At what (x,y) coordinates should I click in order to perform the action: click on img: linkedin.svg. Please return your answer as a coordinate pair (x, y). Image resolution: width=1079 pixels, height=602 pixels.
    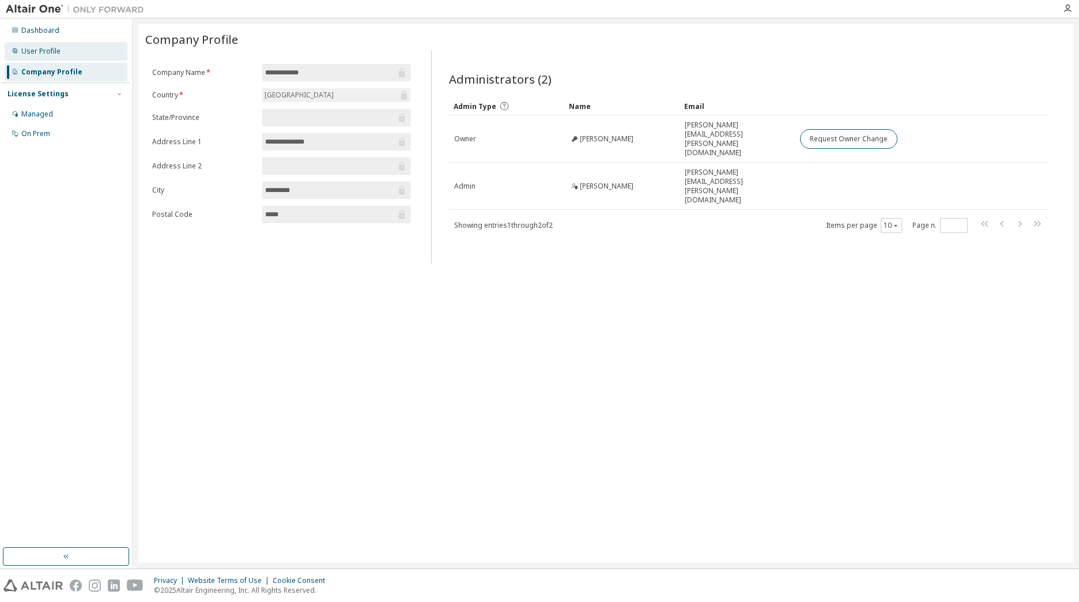
    Looking at the image, I should click on (114, 585).